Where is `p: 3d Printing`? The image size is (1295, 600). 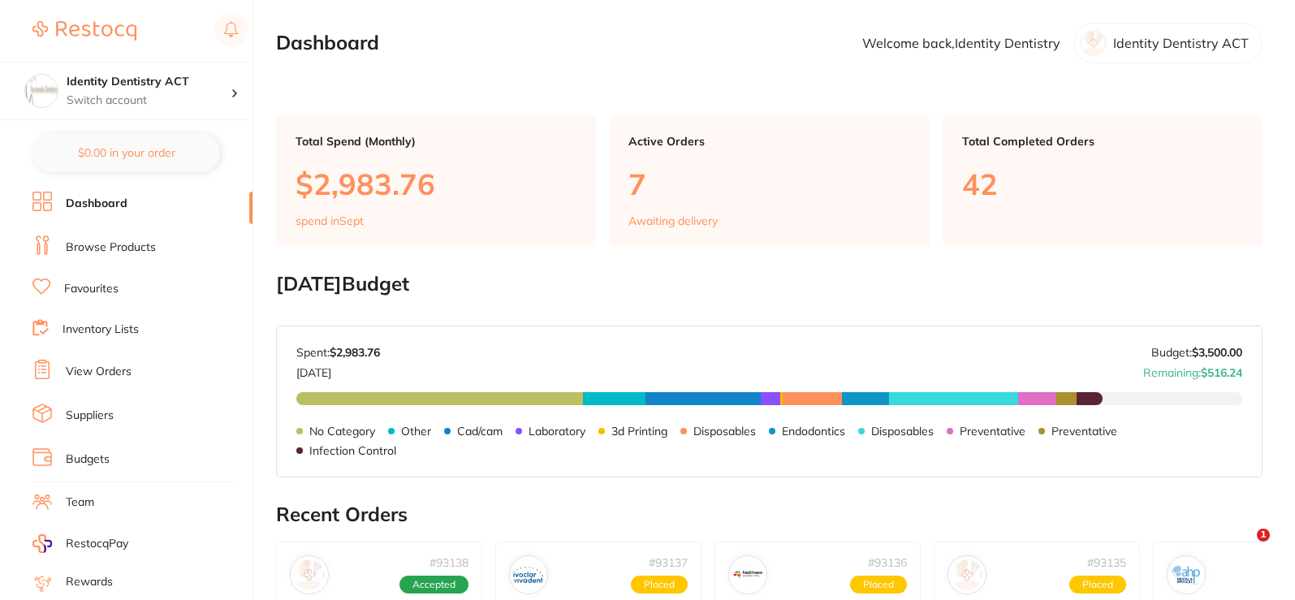
p: 3d Printing is located at coordinates (639, 431).